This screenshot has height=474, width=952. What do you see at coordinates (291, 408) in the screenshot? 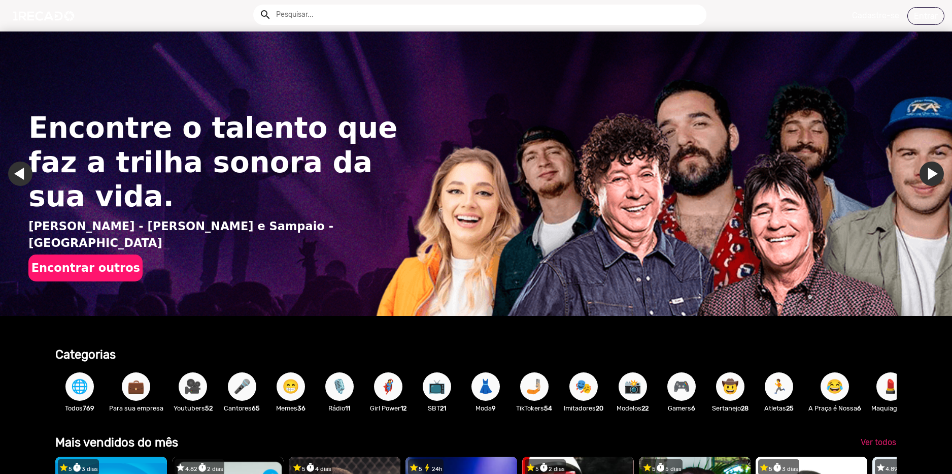
I see `p: Memes` at bounding box center [291, 408].